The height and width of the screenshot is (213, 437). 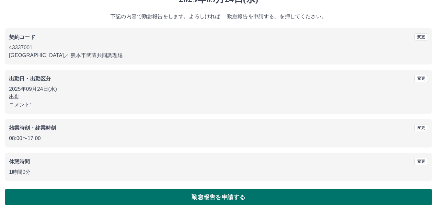 What do you see at coordinates (32, 128) in the screenshot?
I see `b: 始業時刻・終業時刻` at bounding box center [32, 128].